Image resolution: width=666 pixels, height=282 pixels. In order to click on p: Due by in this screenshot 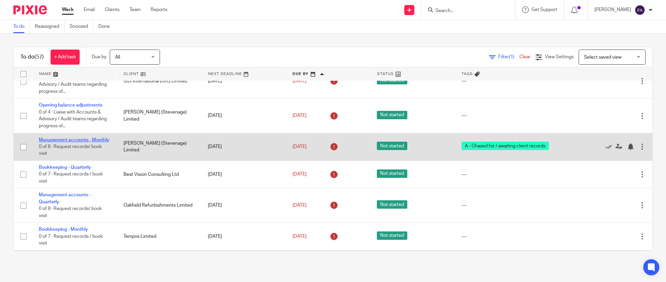, I will do `click(99, 57)`.